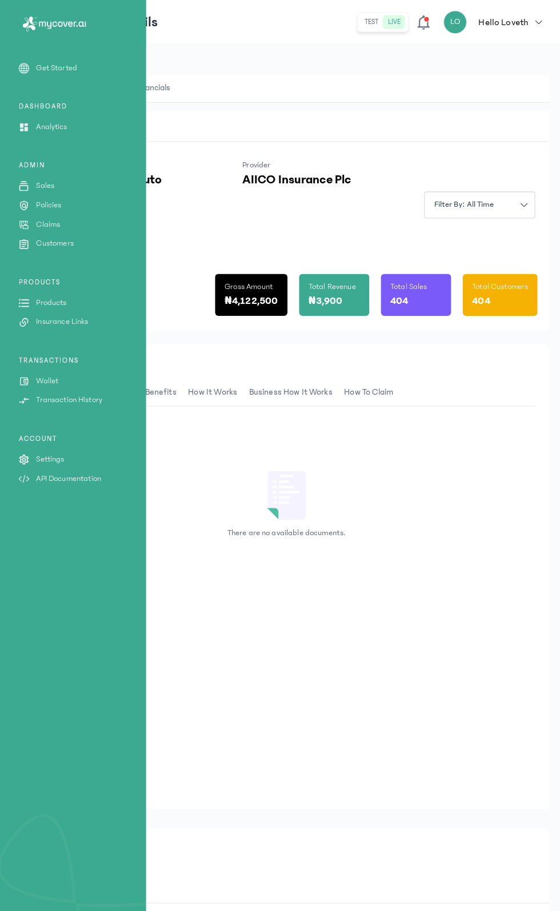  What do you see at coordinates (287, 384) in the screenshot?
I see `button: Business How It Works` at bounding box center [287, 384].